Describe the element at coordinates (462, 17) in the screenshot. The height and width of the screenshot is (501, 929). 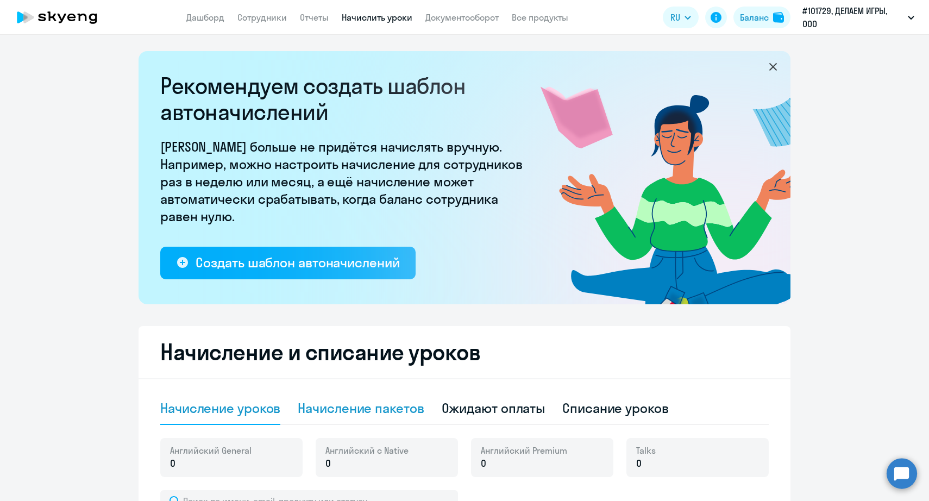
I see `a: Документооборот` at that location.